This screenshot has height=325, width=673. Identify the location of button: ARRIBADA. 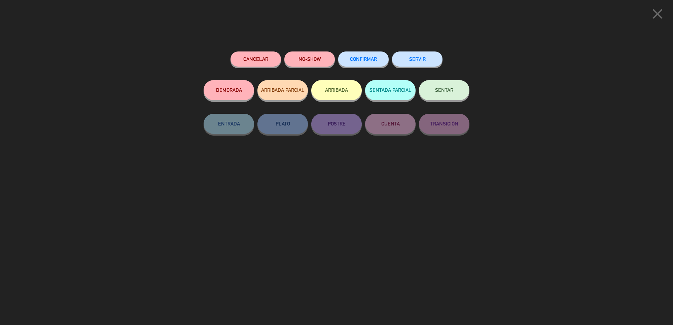
(336, 90).